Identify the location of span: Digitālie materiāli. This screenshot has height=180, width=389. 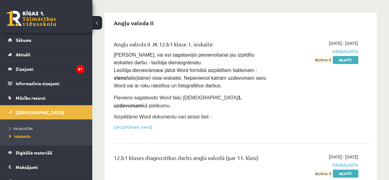
(34, 153).